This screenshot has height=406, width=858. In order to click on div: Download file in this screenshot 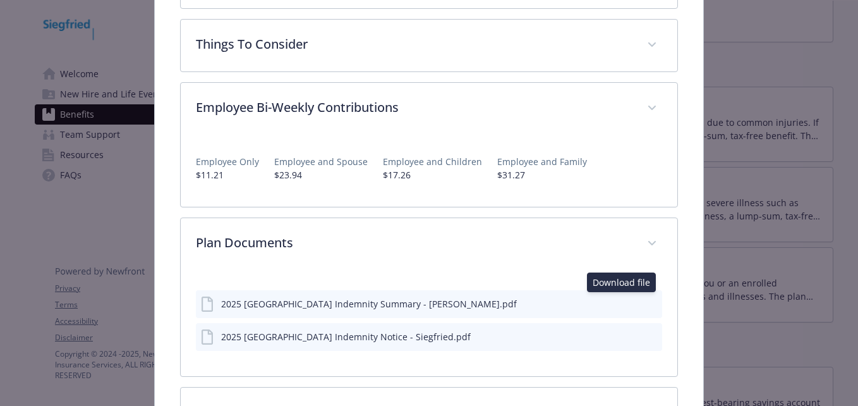, I will do `click(621, 282)`.